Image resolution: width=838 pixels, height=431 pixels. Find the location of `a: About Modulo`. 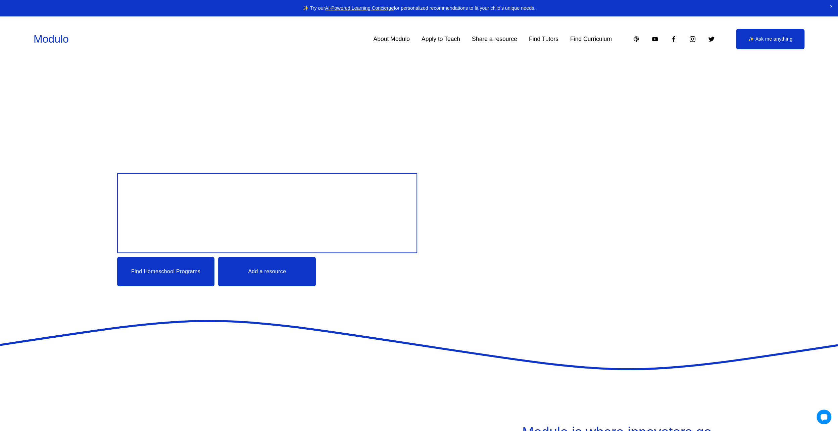

a: About Modulo is located at coordinates (391, 39).